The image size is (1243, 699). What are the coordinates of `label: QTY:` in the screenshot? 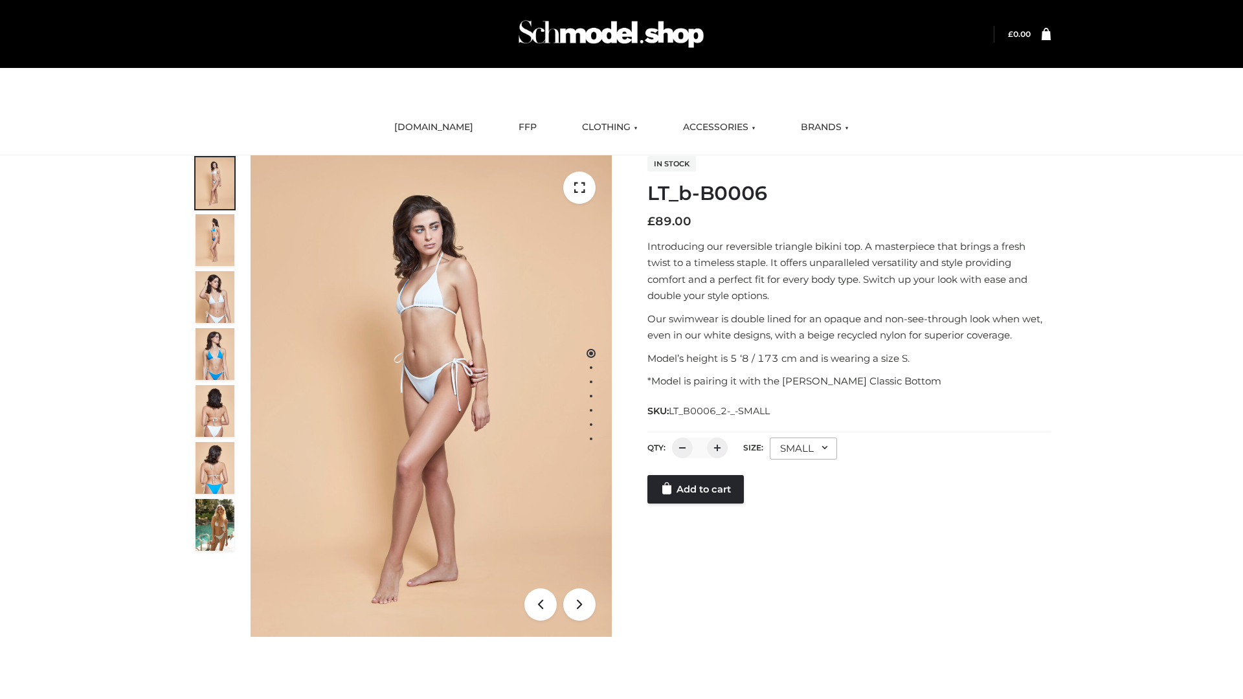 It's located at (657, 448).